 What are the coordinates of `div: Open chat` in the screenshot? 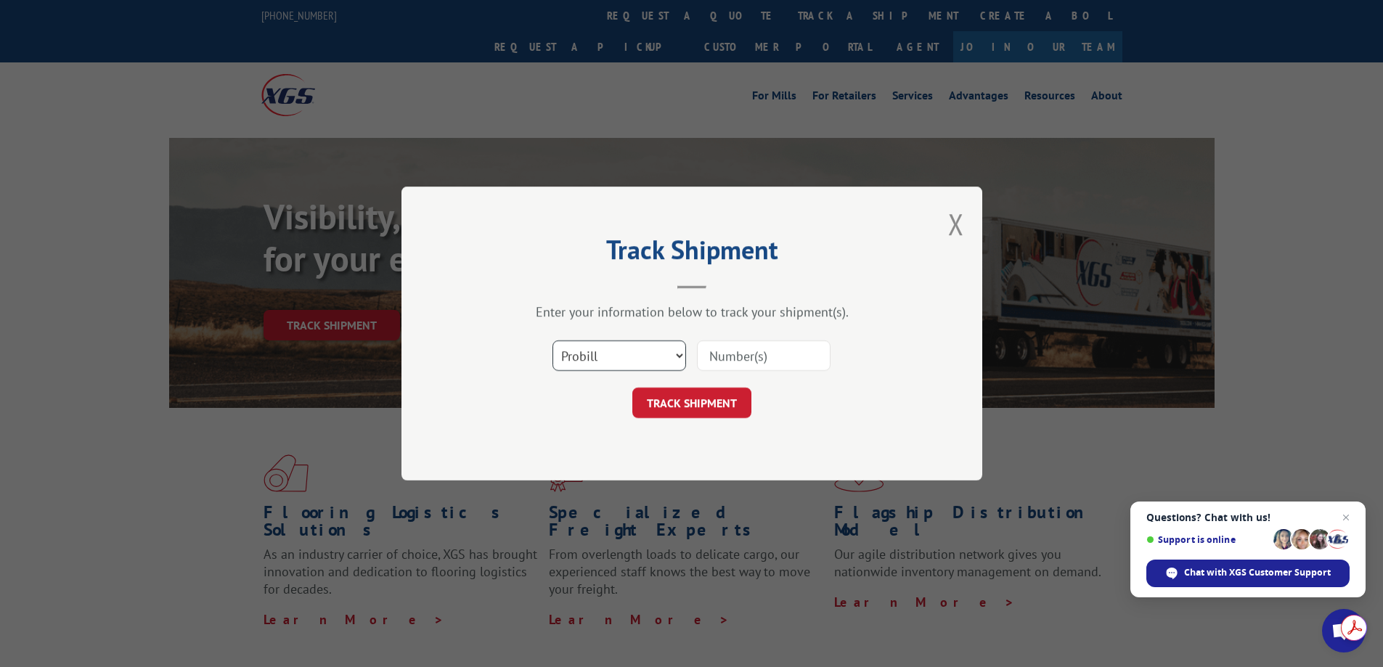 It's located at (1344, 631).